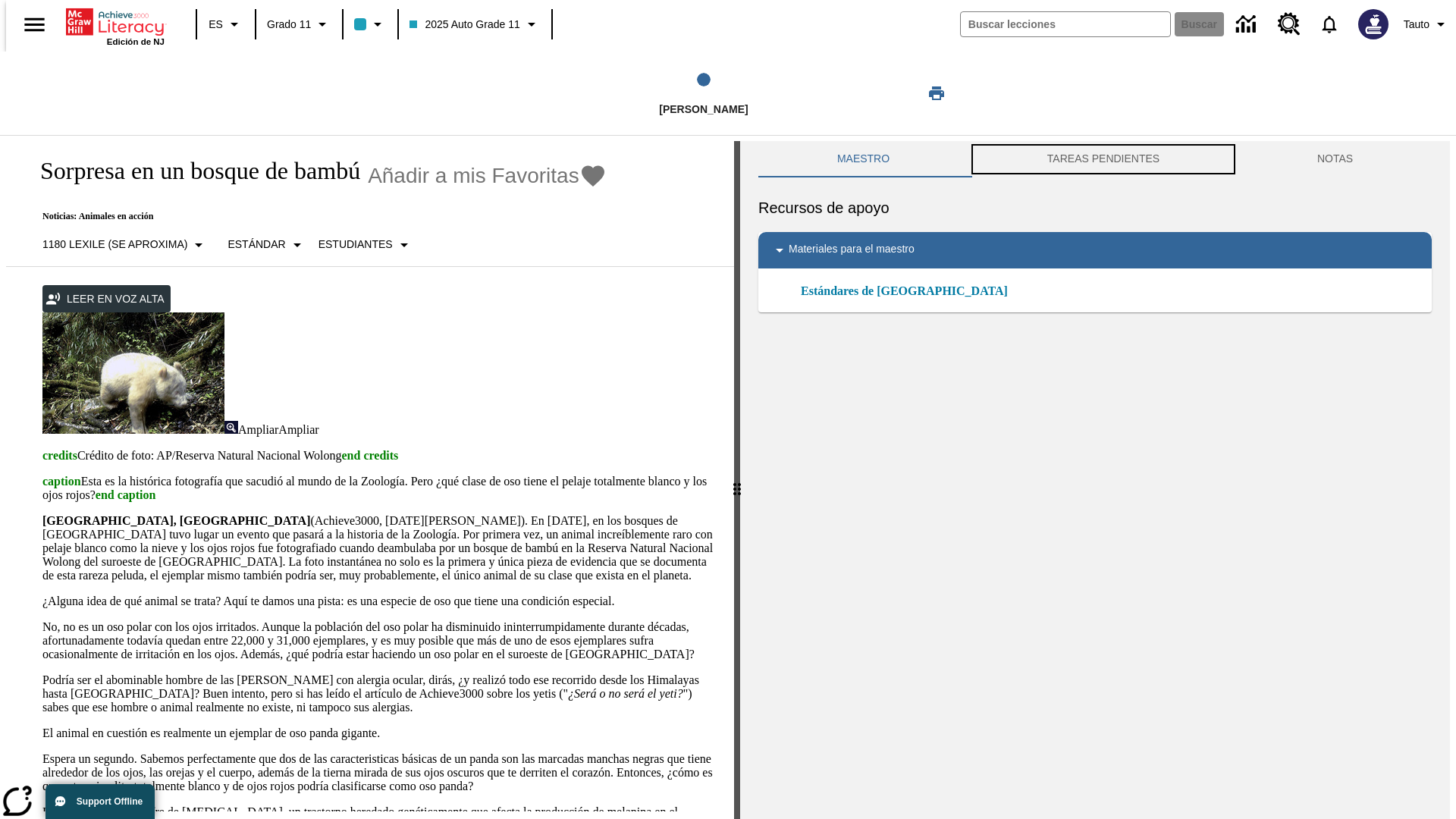  What do you see at coordinates (1373, 24) in the screenshot?
I see `img: Avatar` at bounding box center [1373, 24].